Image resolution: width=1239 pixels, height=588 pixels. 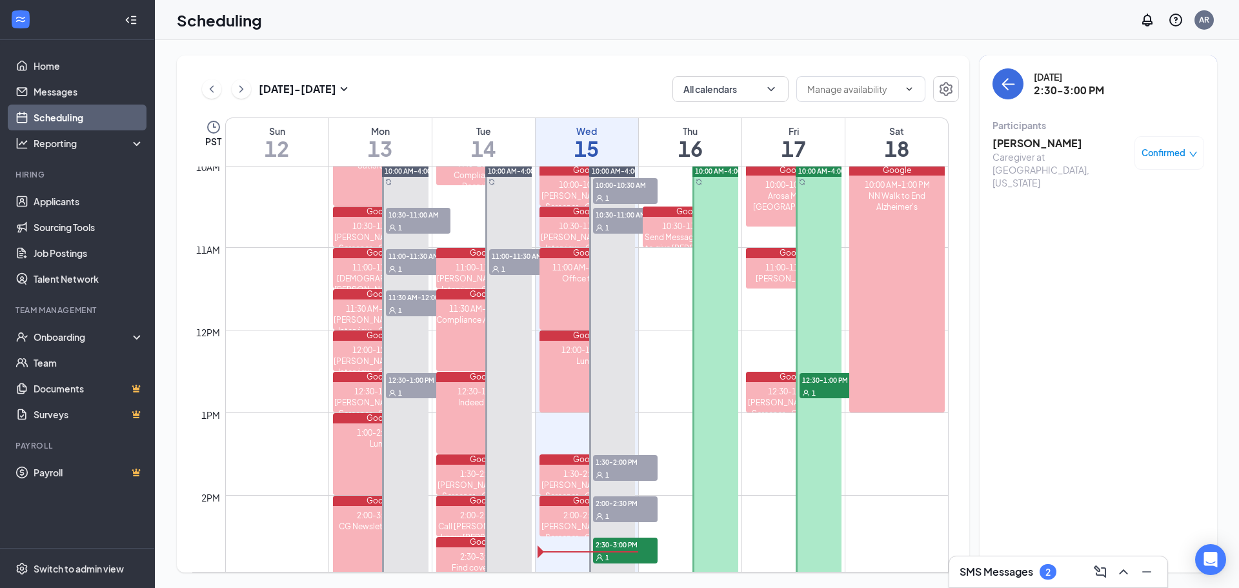 What do you see at coordinates (88, 472) in the screenshot?
I see `a: PayrollCrown` at bounding box center [88, 472].